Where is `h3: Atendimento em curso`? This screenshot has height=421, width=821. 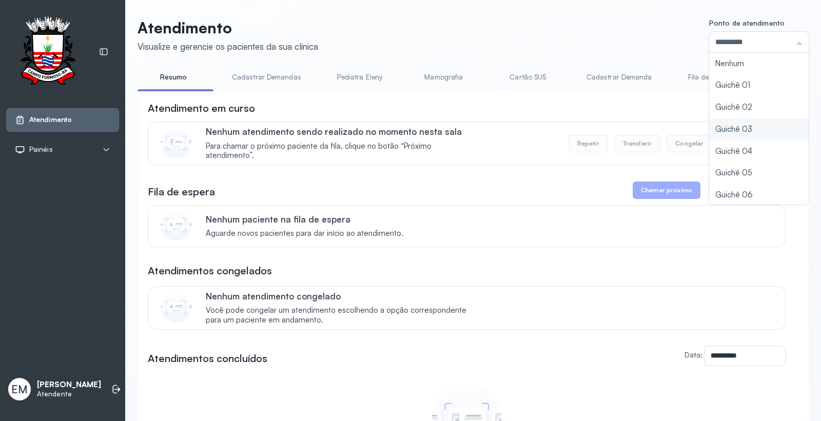 h3: Atendimento em curso is located at coordinates (201, 108).